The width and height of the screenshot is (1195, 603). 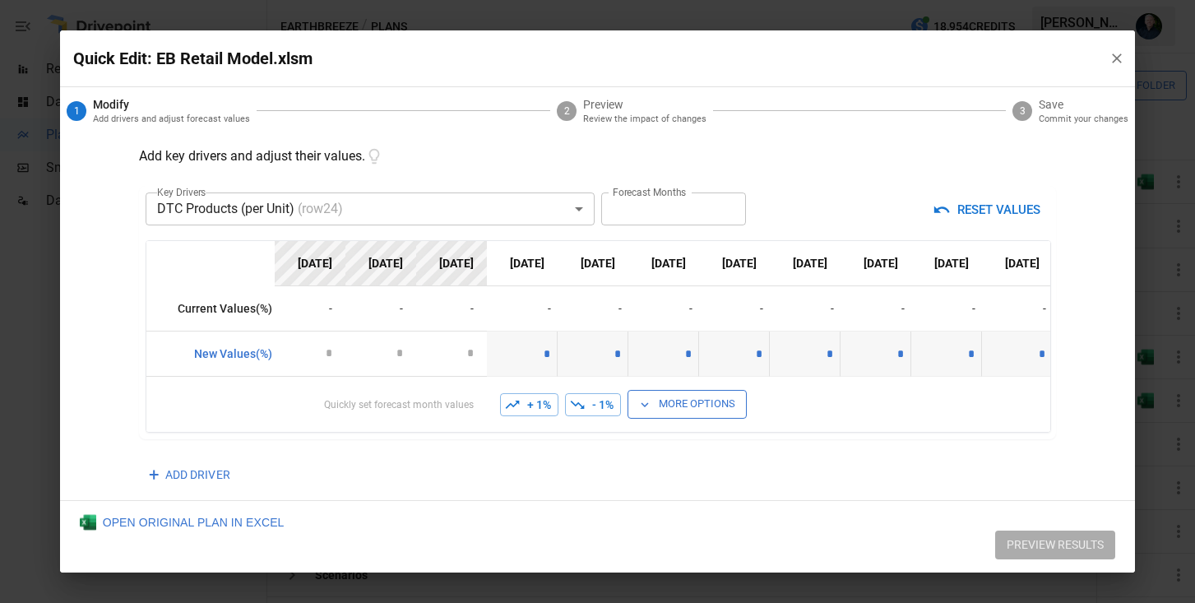 I want to click on p: Review the impact of changes, so click(x=645, y=119).